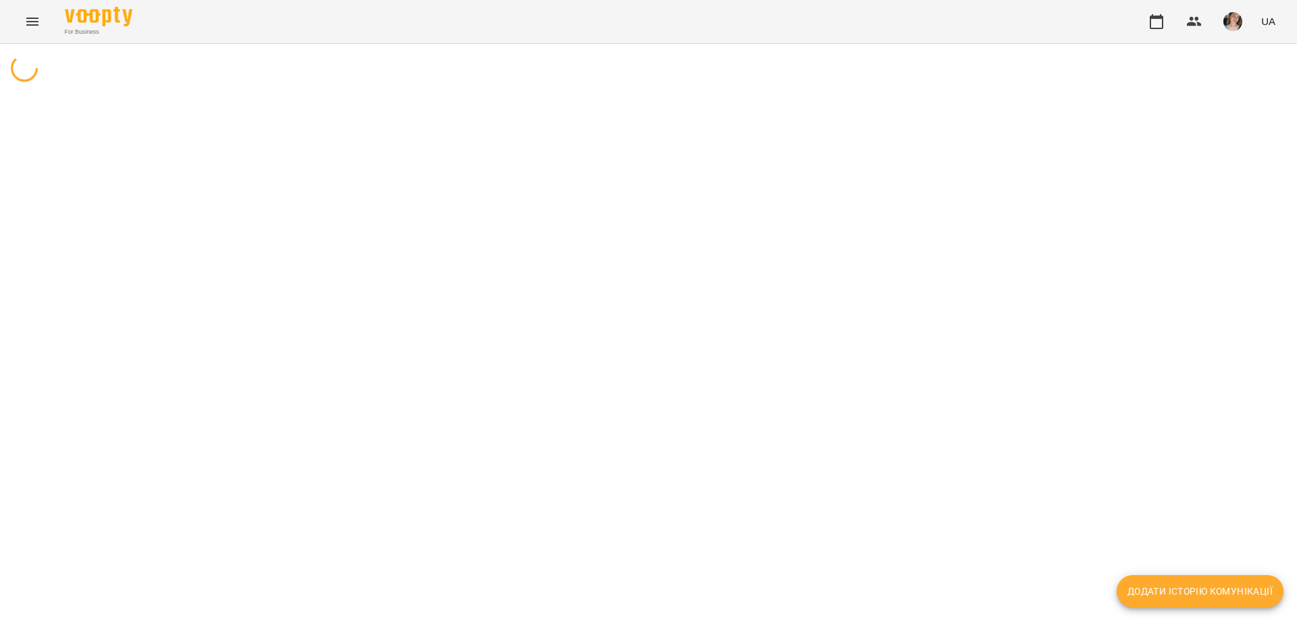 The width and height of the screenshot is (1297, 621). Describe the element at coordinates (99, 16) in the screenshot. I see `img: Voopty Logo` at that location.